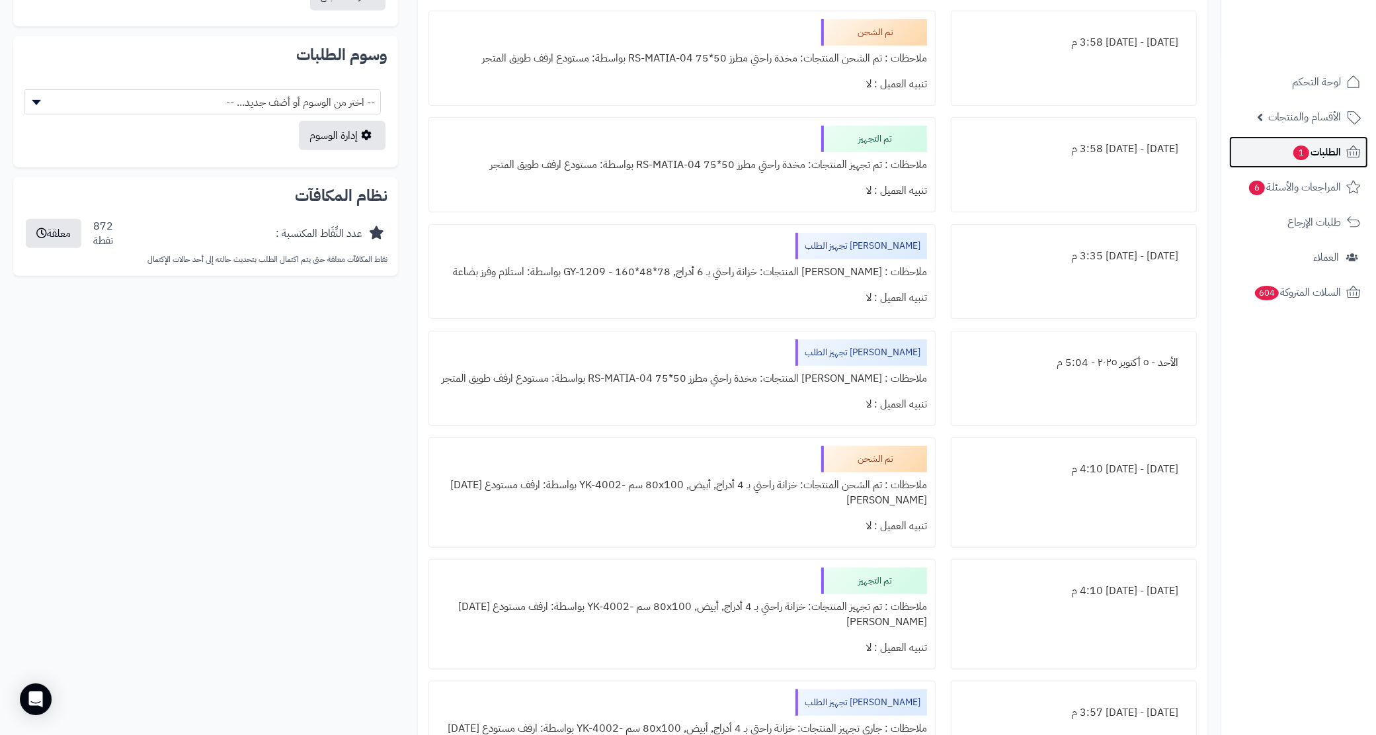 This screenshot has width=1376, height=735. I want to click on span: الأقسام والمنتجات, so click(1304, 117).